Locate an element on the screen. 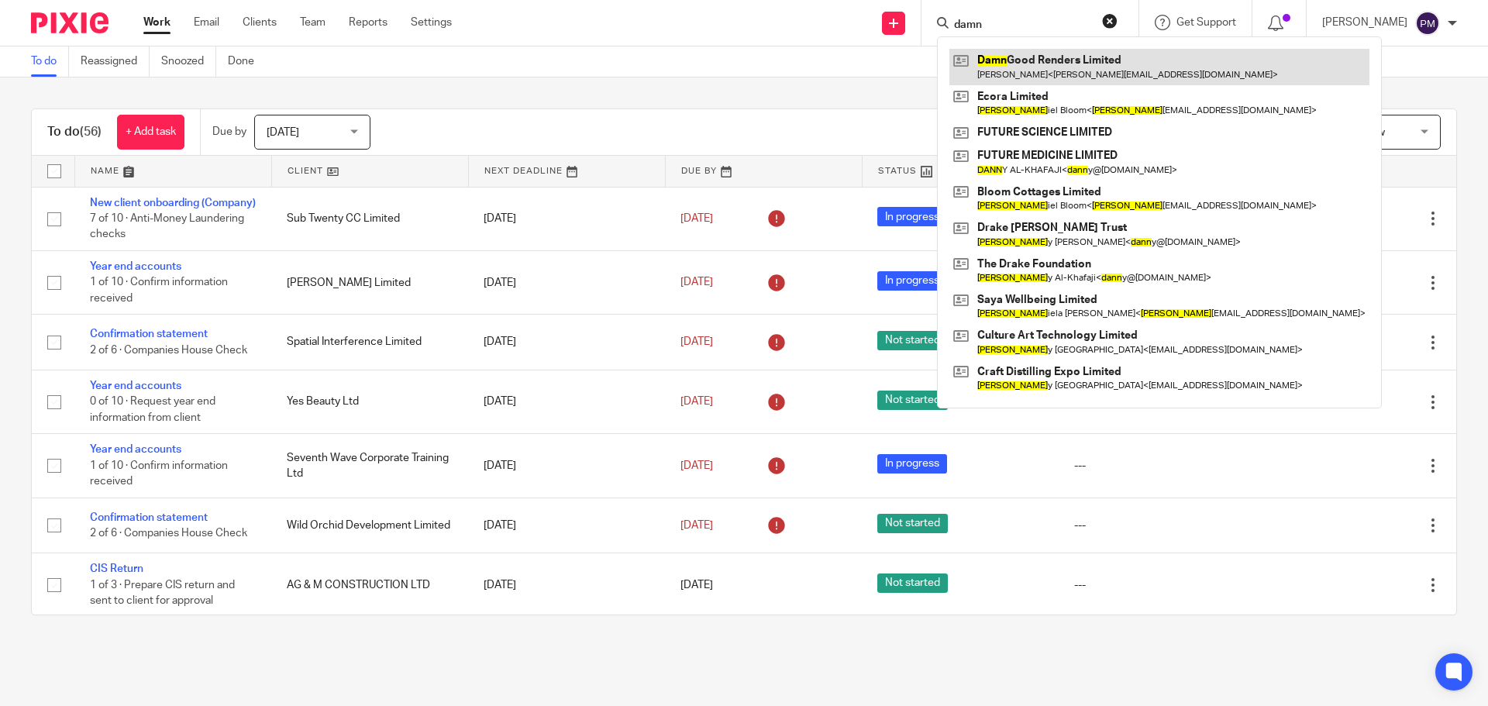 The height and width of the screenshot is (706, 1488). a: Snoozed is located at coordinates (188, 61).